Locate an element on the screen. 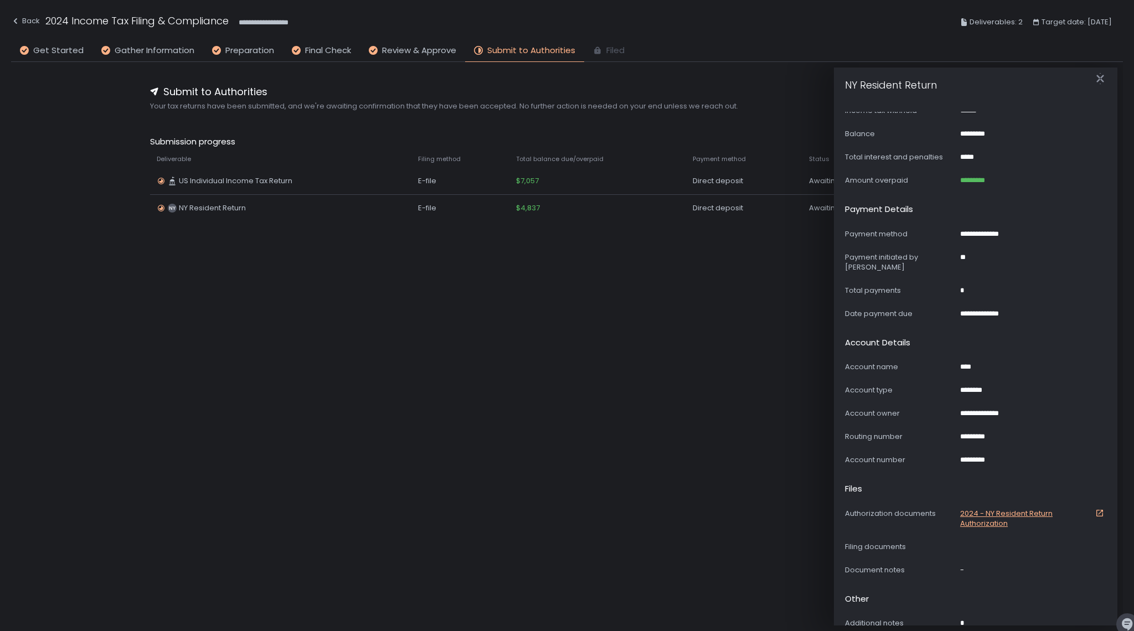 The width and height of the screenshot is (1134, 631). div: Payment method is located at coordinates (900, 234).